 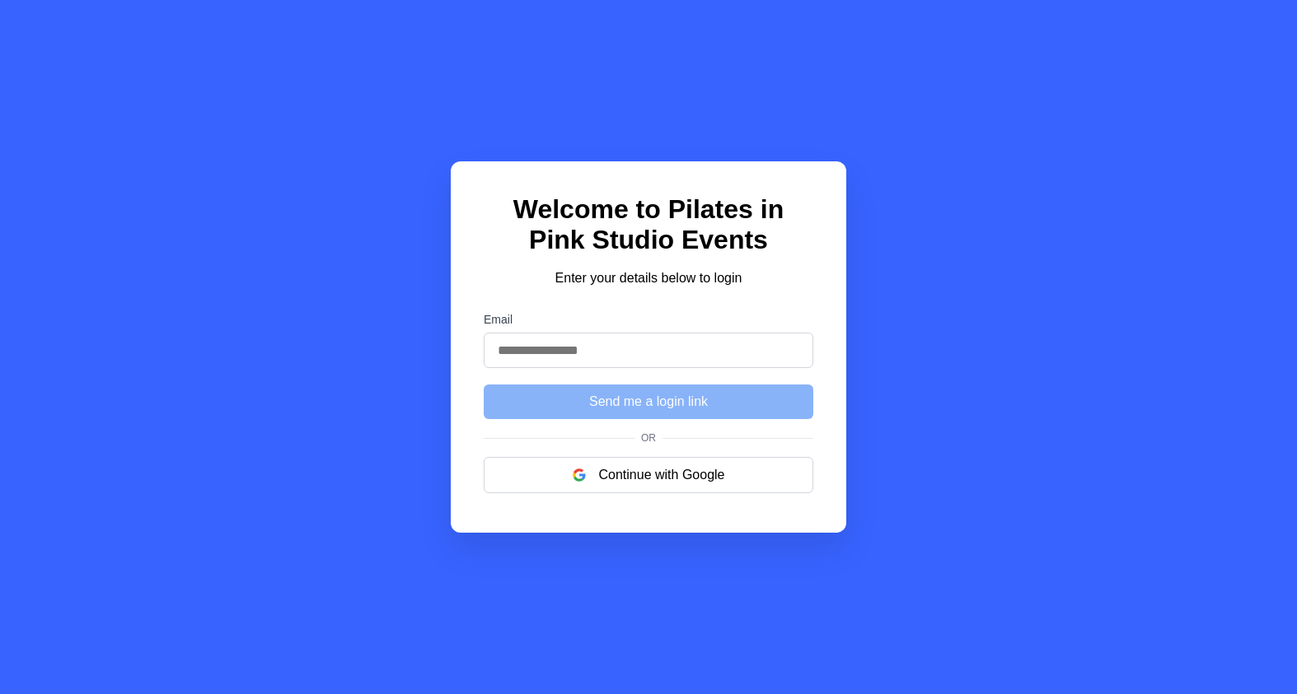 What do you see at coordinates (648, 438) in the screenshot?
I see `span: Or` at bounding box center [648, 438].